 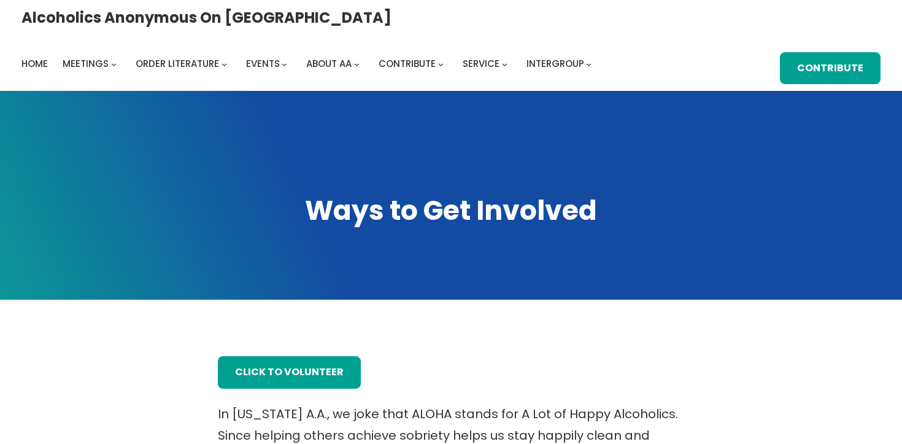 What do you see at coordinates (588, 63) in the screenshot?
I see `button: Intergroup submenu` at bounding box center [588, 63].